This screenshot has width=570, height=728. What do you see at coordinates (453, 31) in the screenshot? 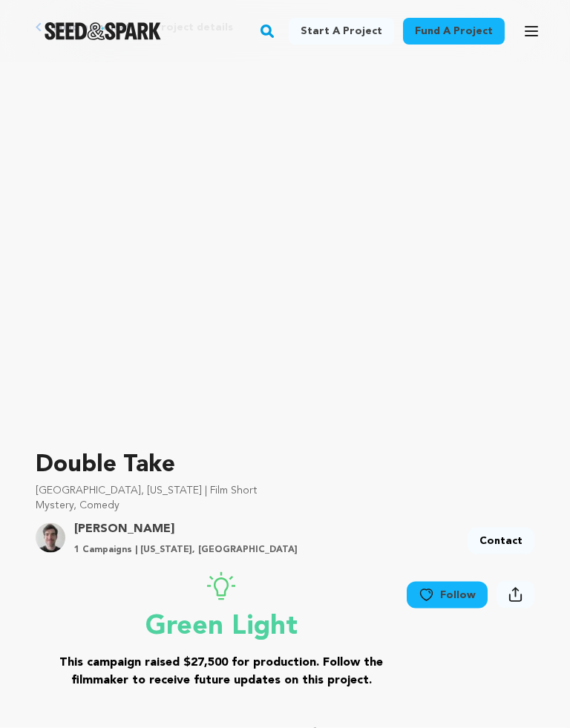
I see `a: Fund a project` at bounding box center [453, 31].